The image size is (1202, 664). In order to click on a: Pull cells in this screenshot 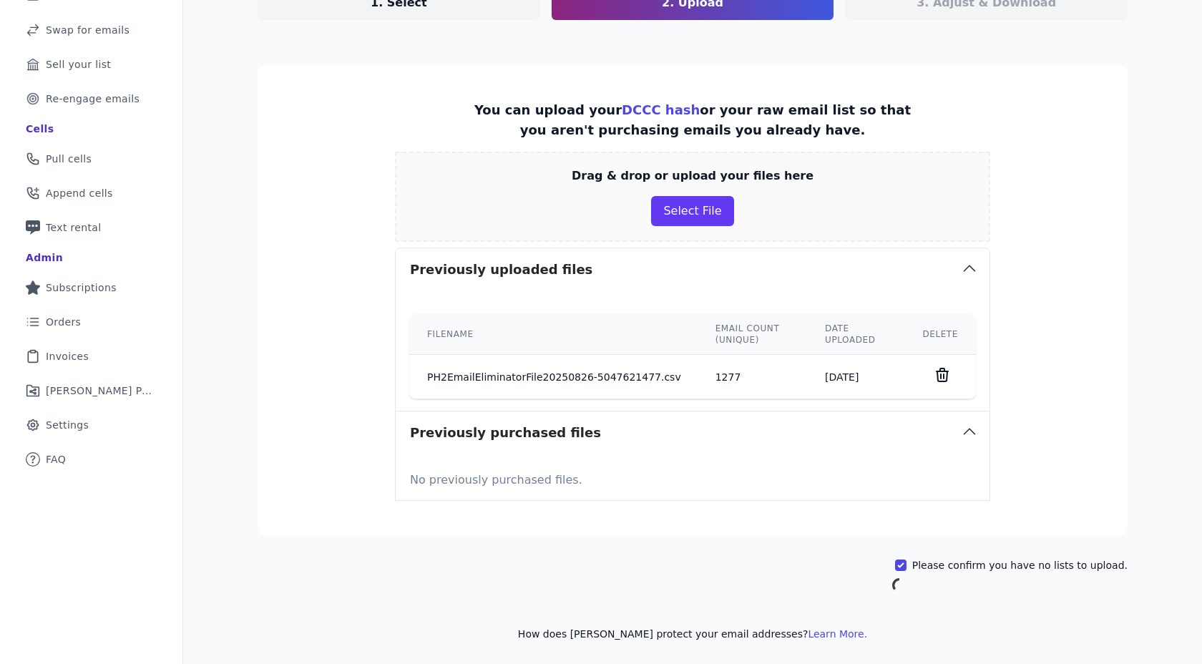, I will do `click(91, 159)`.